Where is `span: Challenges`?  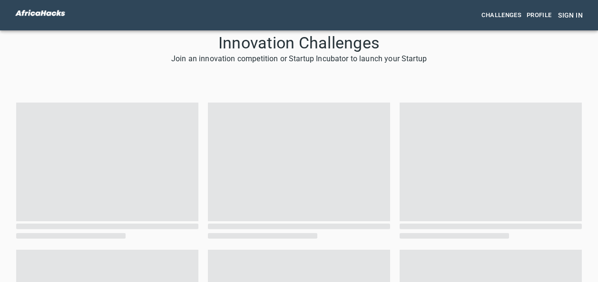
span: Challenges is located at coordinates (501, 15).